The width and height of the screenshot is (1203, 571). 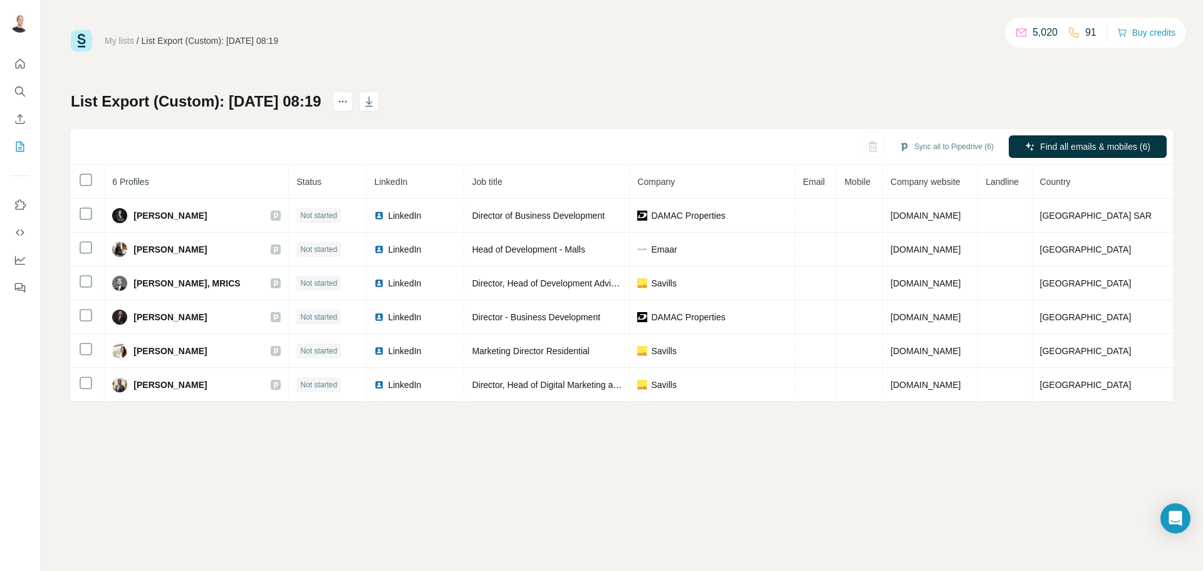 I want to click on p: 91, so click(x=1091, y=33).